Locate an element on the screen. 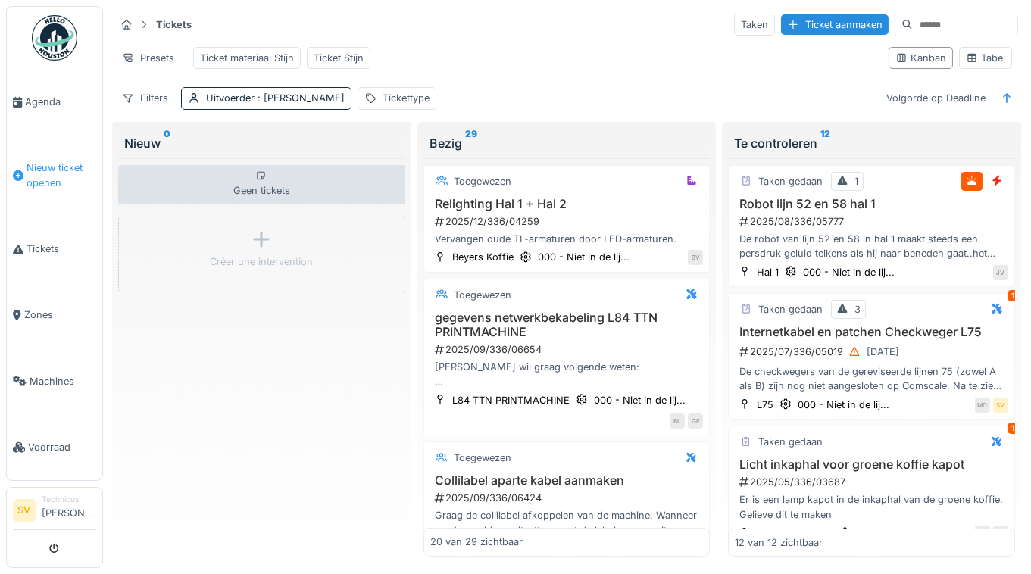 This screenshot has height=574, width=1031. a: Agenda is located at coordinates (55, 102).